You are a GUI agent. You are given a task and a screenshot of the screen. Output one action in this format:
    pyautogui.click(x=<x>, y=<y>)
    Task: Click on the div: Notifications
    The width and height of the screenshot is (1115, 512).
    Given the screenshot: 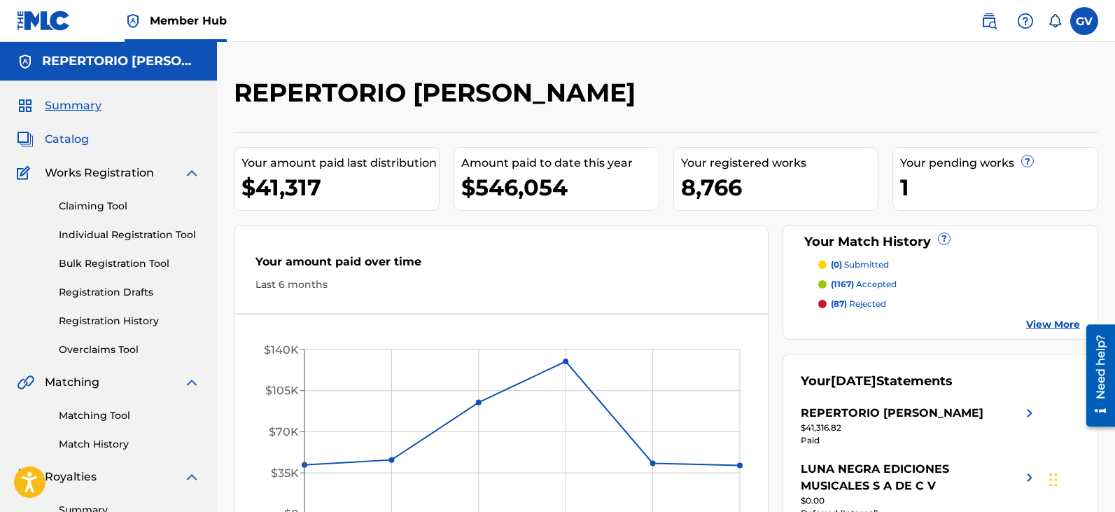 What is the action you would take?
    pyautogui.click(x=1055, y=21)
    